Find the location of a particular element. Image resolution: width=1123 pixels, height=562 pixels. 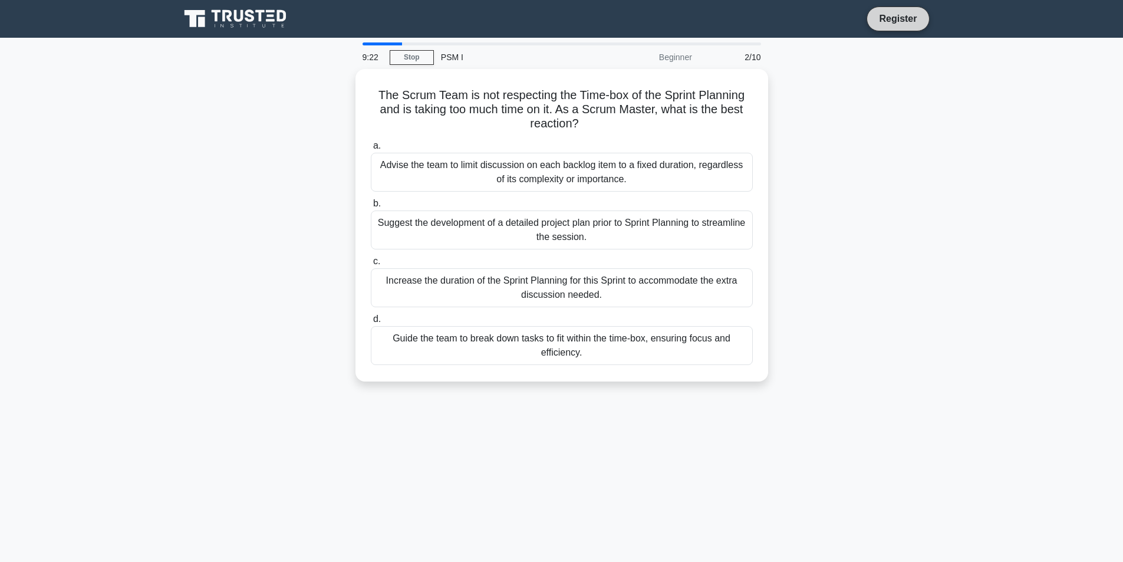

span: c. is located at coordinates (377, 261).